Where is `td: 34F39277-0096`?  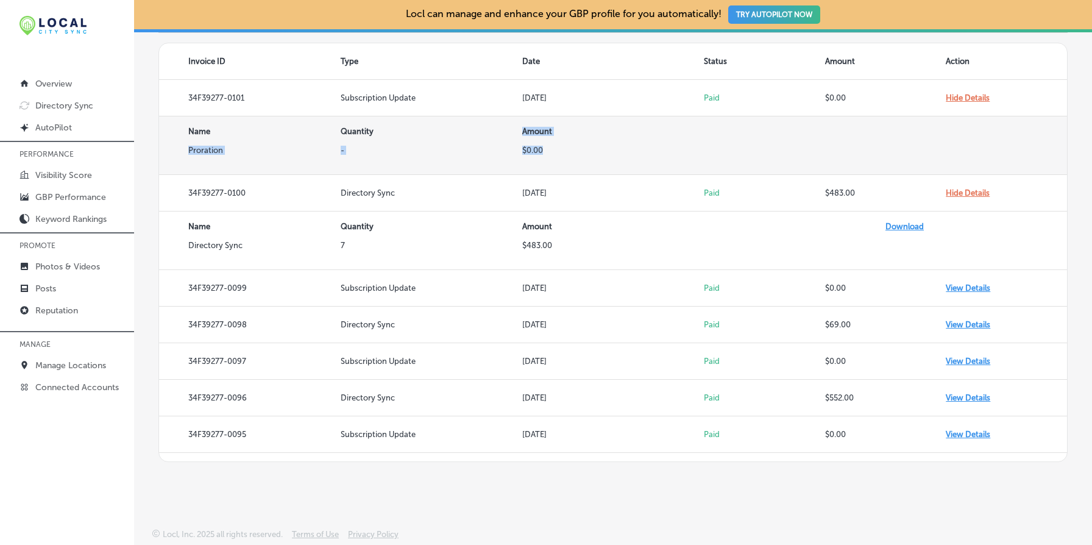 td: 34F39277-0096 is located at coordinates (250, 398).